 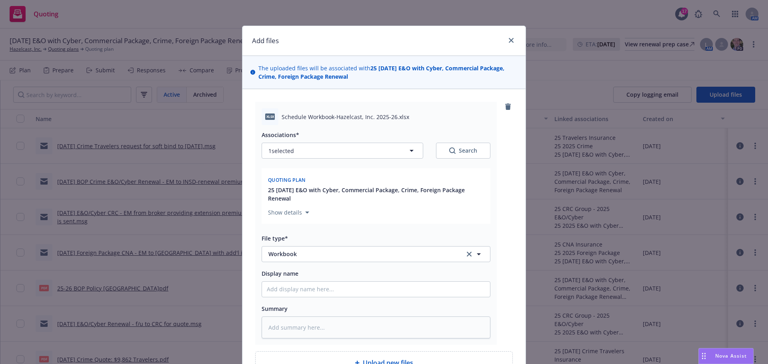 I want to click on button: Nova Assist, so click(x=726, y=356).